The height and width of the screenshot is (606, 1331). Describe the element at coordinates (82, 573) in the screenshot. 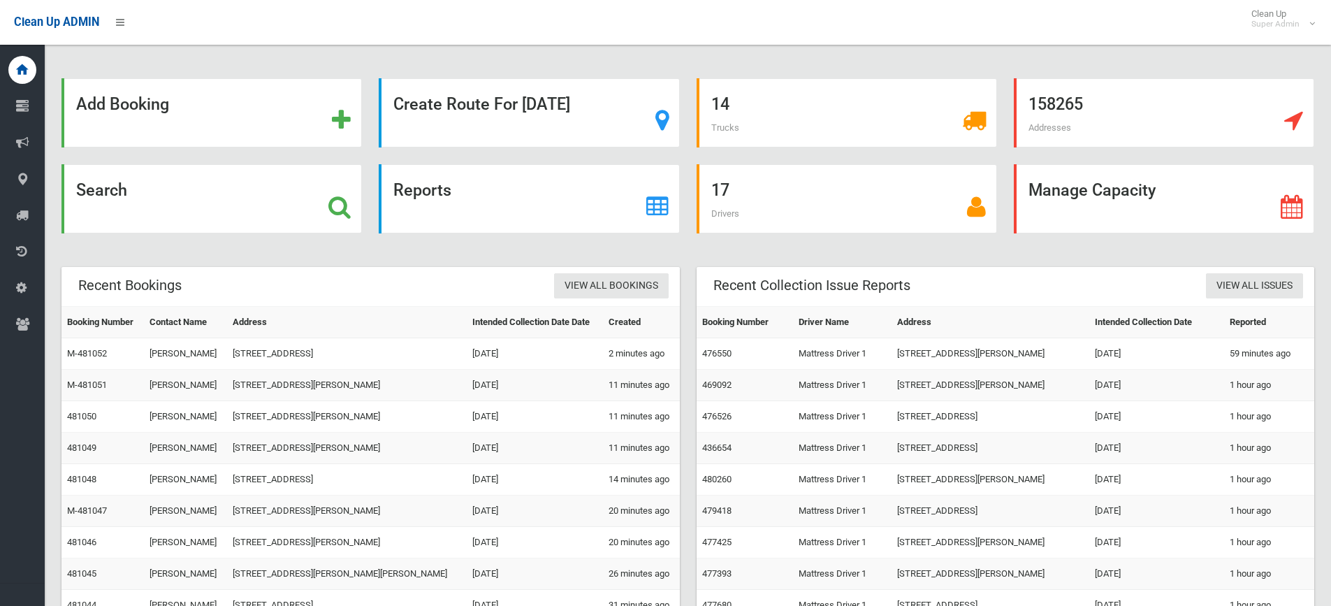

I see `a: 481045` at that location.